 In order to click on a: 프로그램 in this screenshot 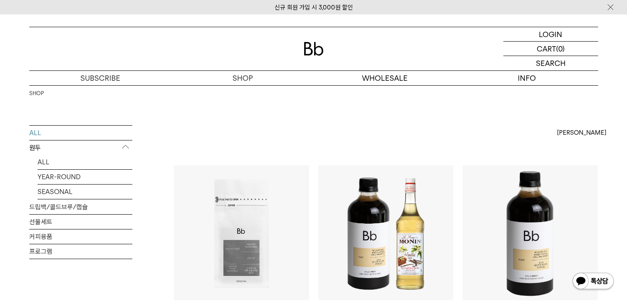, I will do `click(81, 251)`.